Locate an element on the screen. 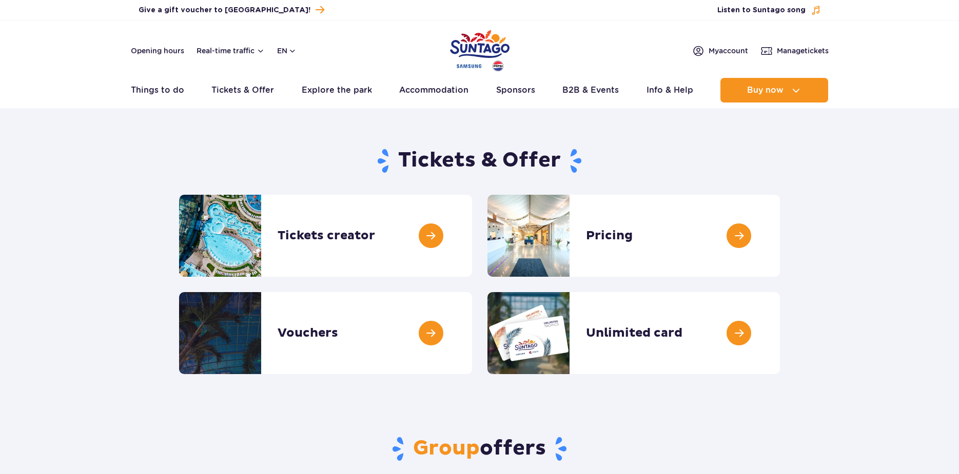 The height and width of the screenshot is (474, 959). a: Myaccount is located at coordinates (720, 51).